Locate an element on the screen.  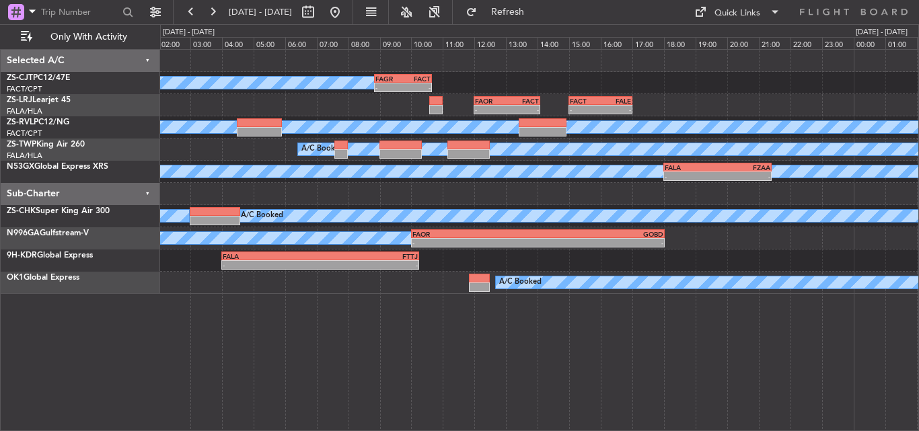
span: ZS-CHK is located at coordinates (21, 211).